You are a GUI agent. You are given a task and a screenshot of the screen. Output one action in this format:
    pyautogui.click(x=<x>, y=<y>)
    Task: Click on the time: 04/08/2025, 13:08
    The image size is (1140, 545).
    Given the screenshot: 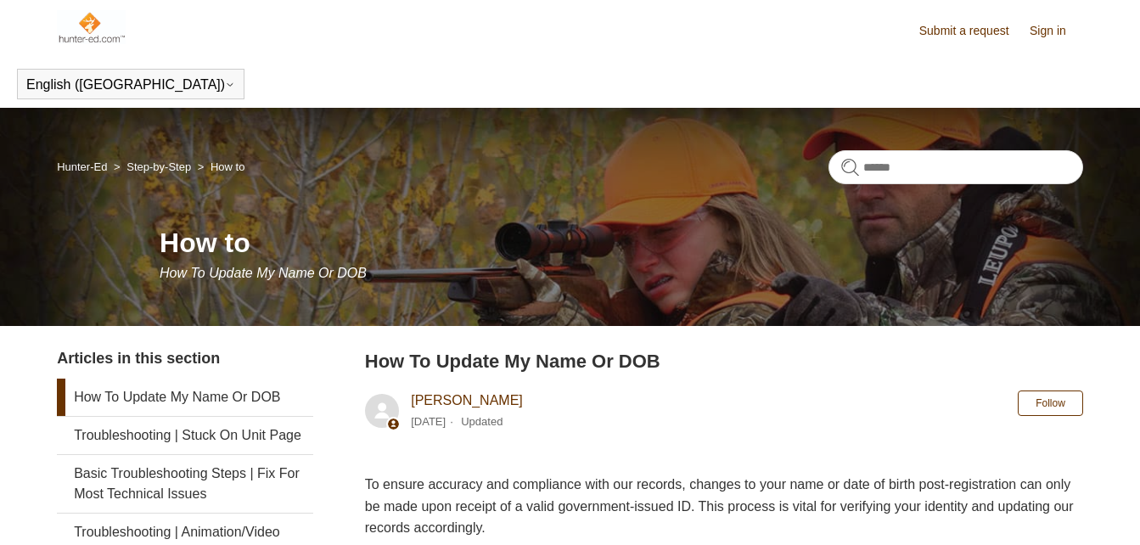 What is the action you would take?
    pyautogui.click(x=428, y=421)
    